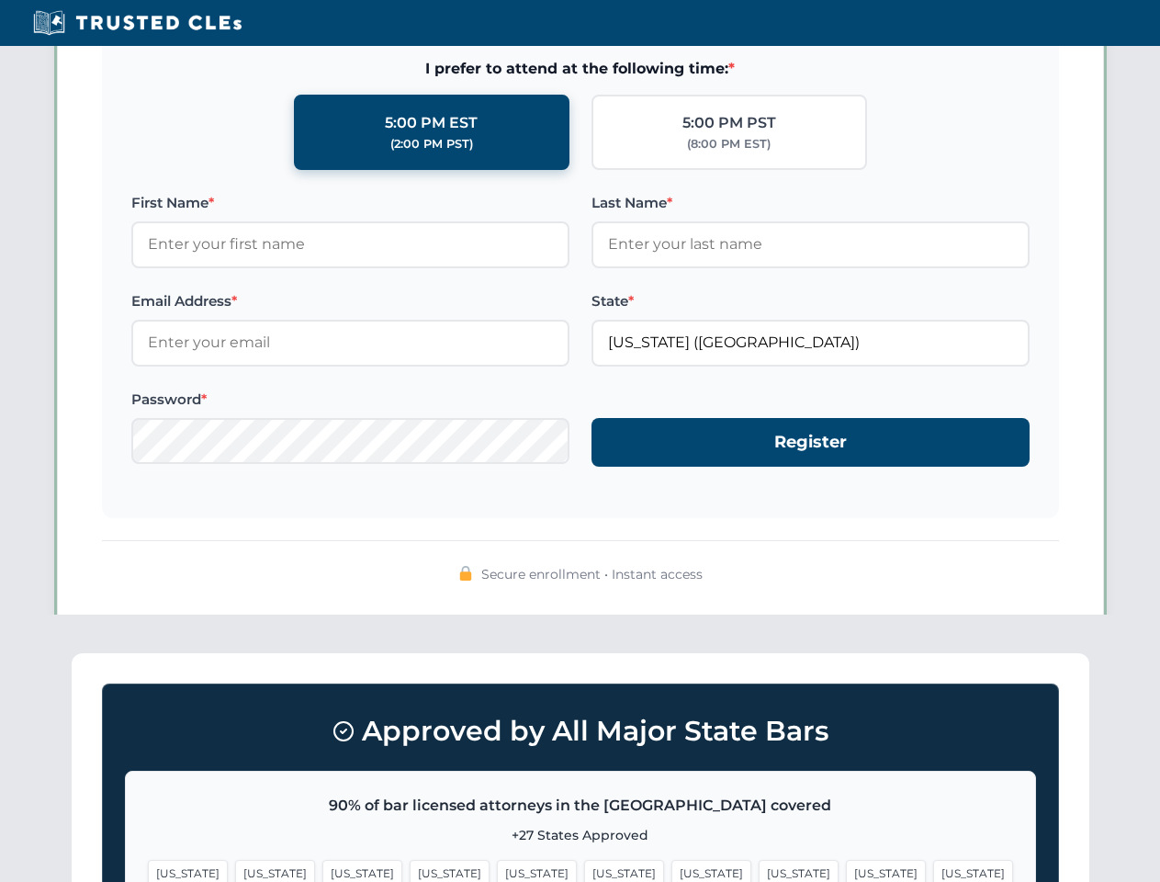 Image resolution: width=1160 pixels, height=882 pixels. Describe the element at coordinates (580, 69) in the screenshot. I see `span: I prefer to attend at the following time:` at that location.